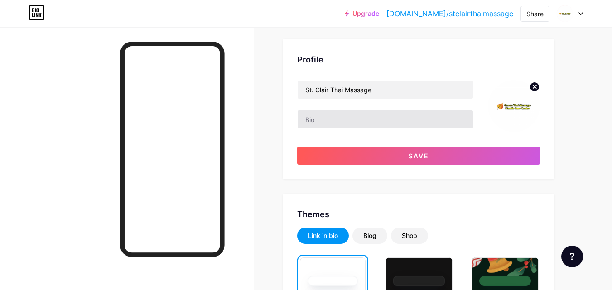  I want to click on div: Blog, so click(369, 236).